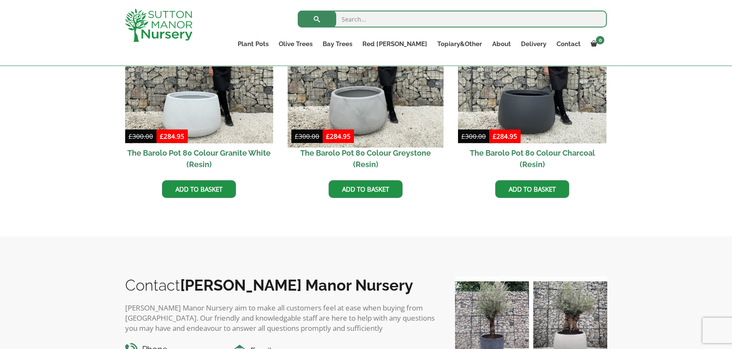  Describe the element at coordinates (501, 44) in the screenshot. I see `a: About` at that location.